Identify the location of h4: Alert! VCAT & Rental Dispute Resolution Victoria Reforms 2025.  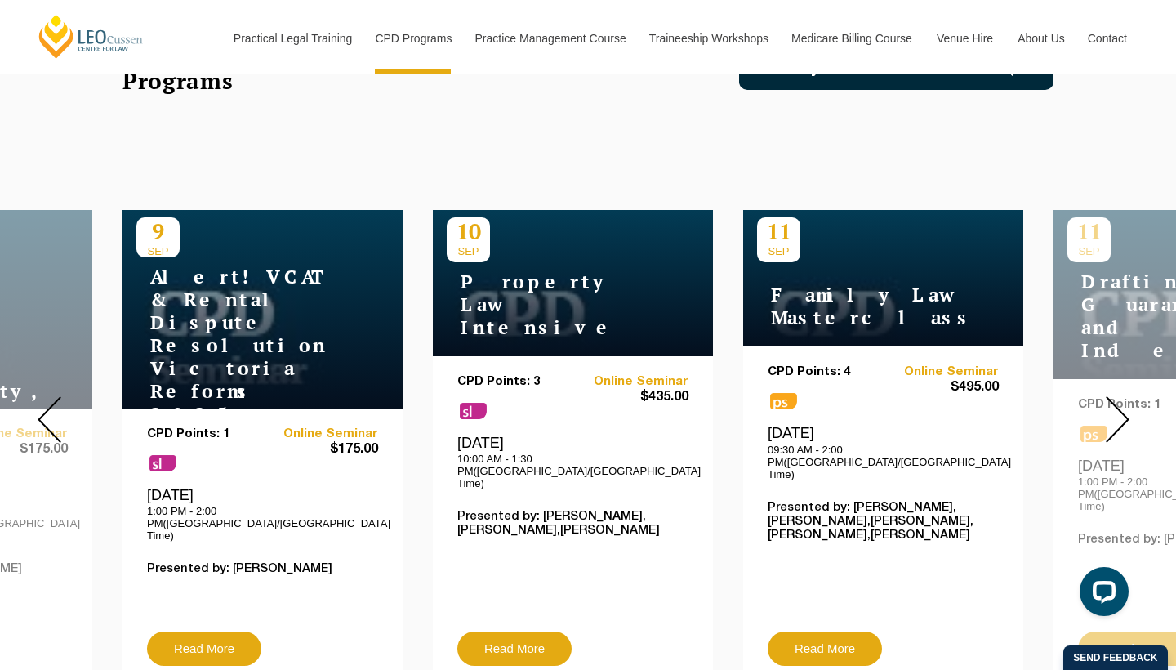
(238, 345).